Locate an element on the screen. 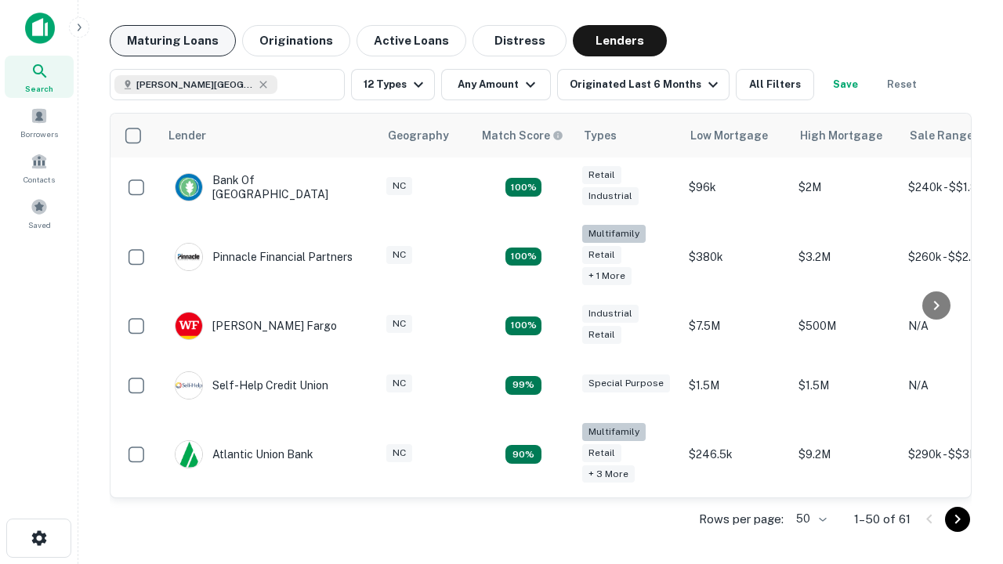 The width and height of the screenshot is (1003, 564). span: Contacts is located at coordinates (39, 179).